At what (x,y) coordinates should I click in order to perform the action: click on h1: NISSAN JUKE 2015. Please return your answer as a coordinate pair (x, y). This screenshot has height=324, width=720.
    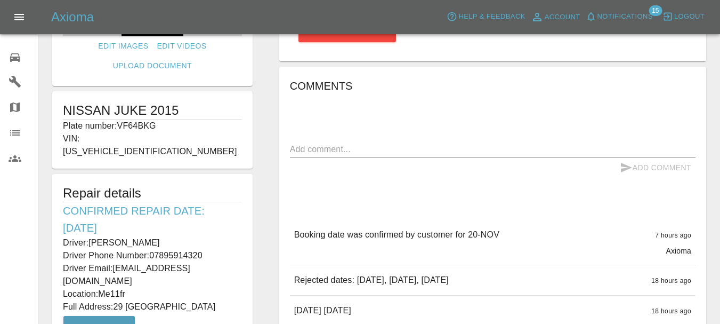
    Looking at the image, I should click on (152, 110).